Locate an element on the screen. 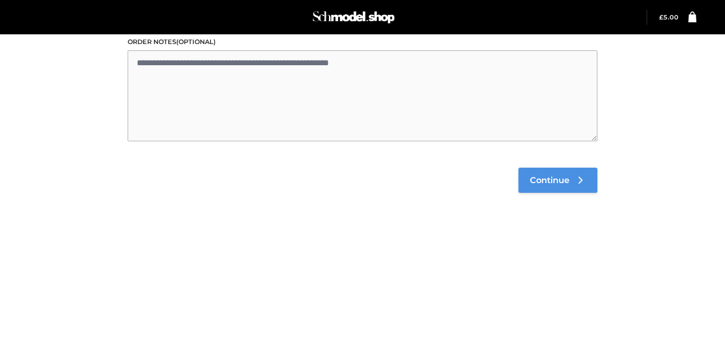 This screenshot has height=337, width=725. bdi: 5.00 is located at coordinates (669, 17).